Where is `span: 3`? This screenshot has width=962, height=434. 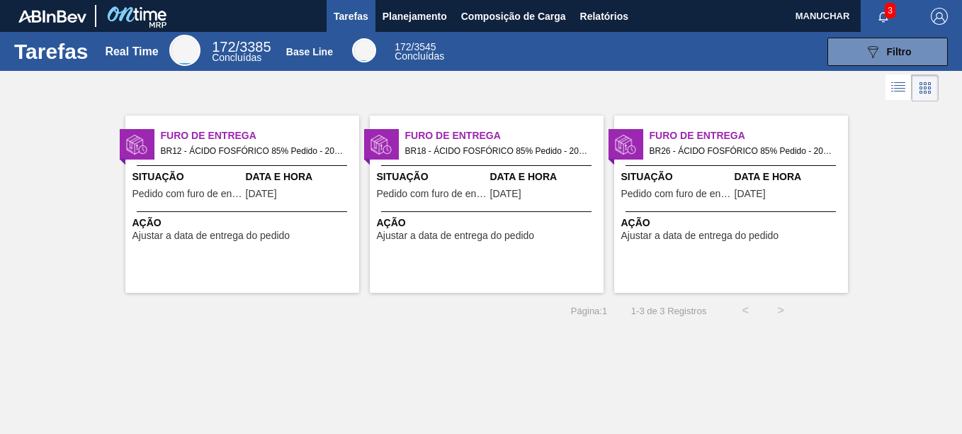
span: 3 is located at coordinates (890, 11).